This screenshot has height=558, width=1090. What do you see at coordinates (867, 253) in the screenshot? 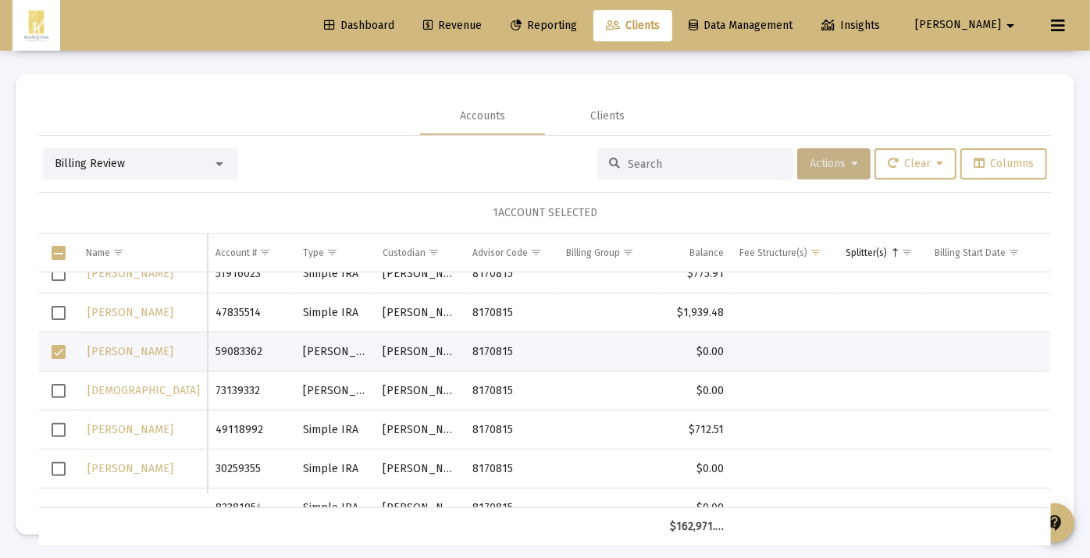
I see `div: Splitter(s)` at bounding box center [867, 253].